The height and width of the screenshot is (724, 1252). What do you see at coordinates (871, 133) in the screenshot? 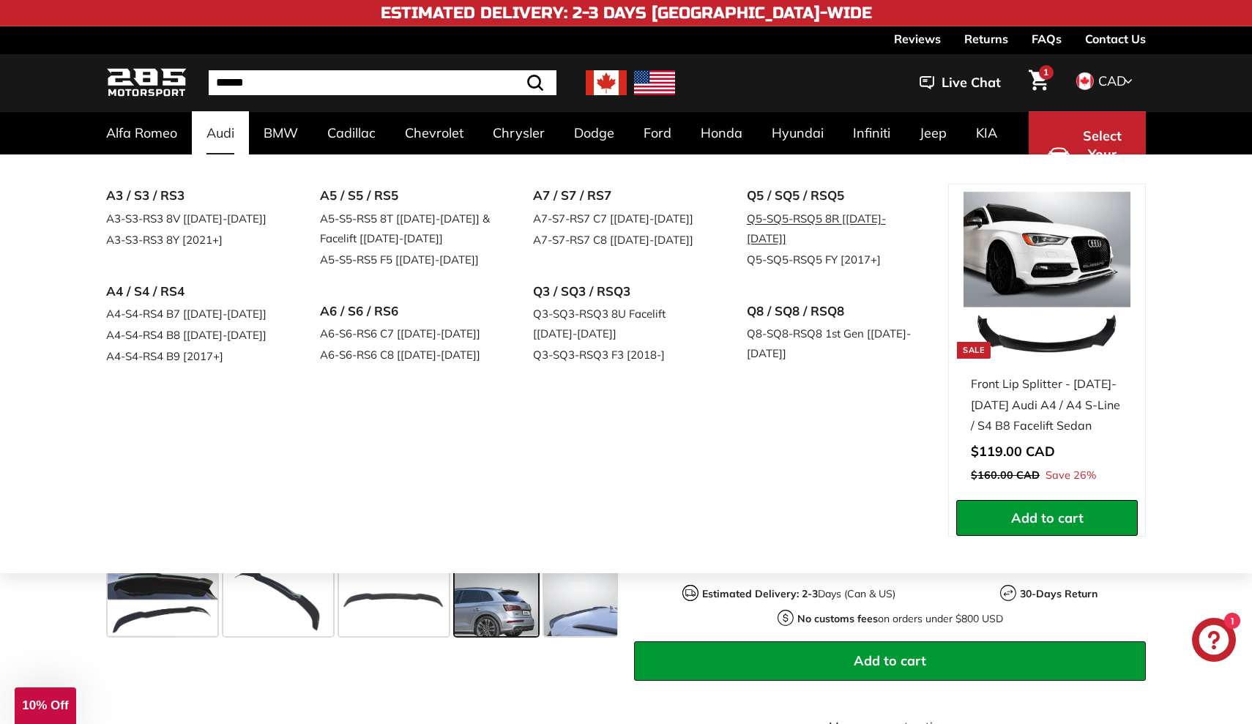
I see `a: Infiniti` at bounding box center [871, 133].